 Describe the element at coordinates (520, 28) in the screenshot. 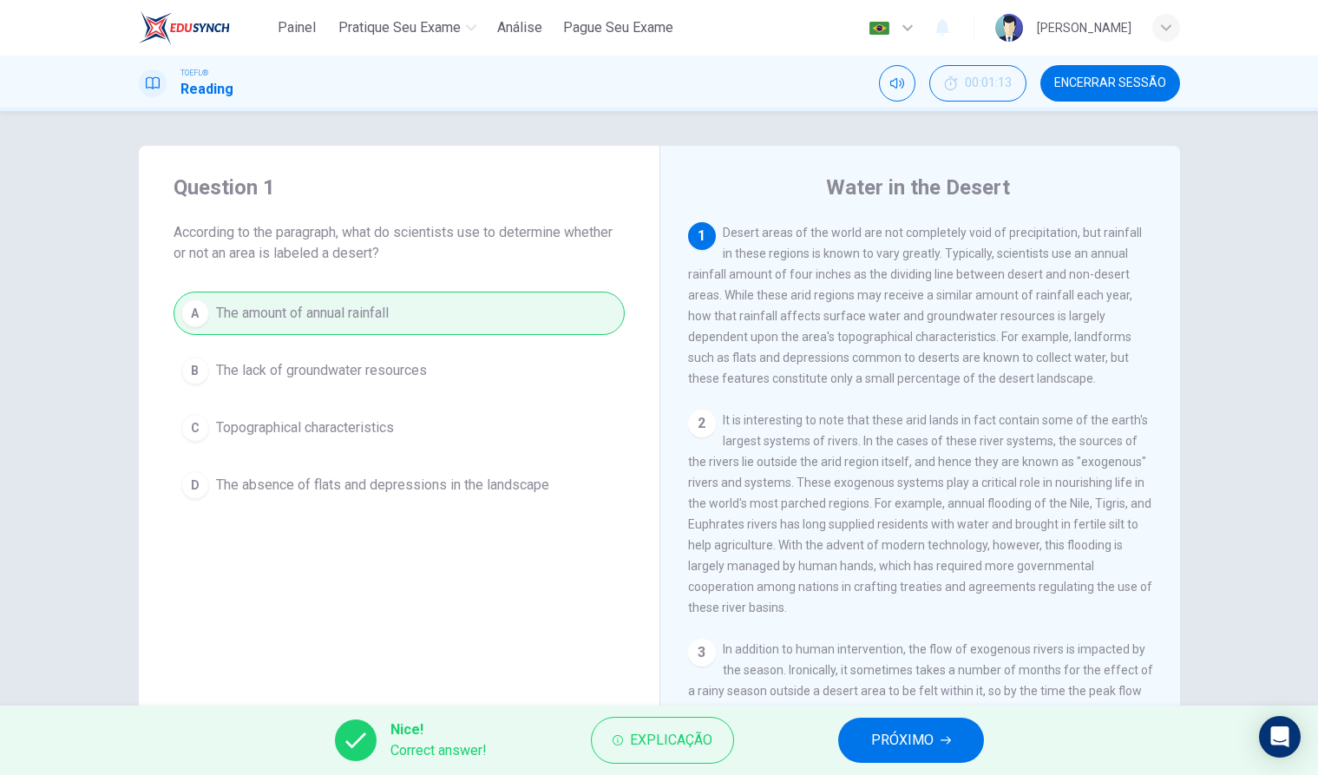

I see `span: Análise` at that location.